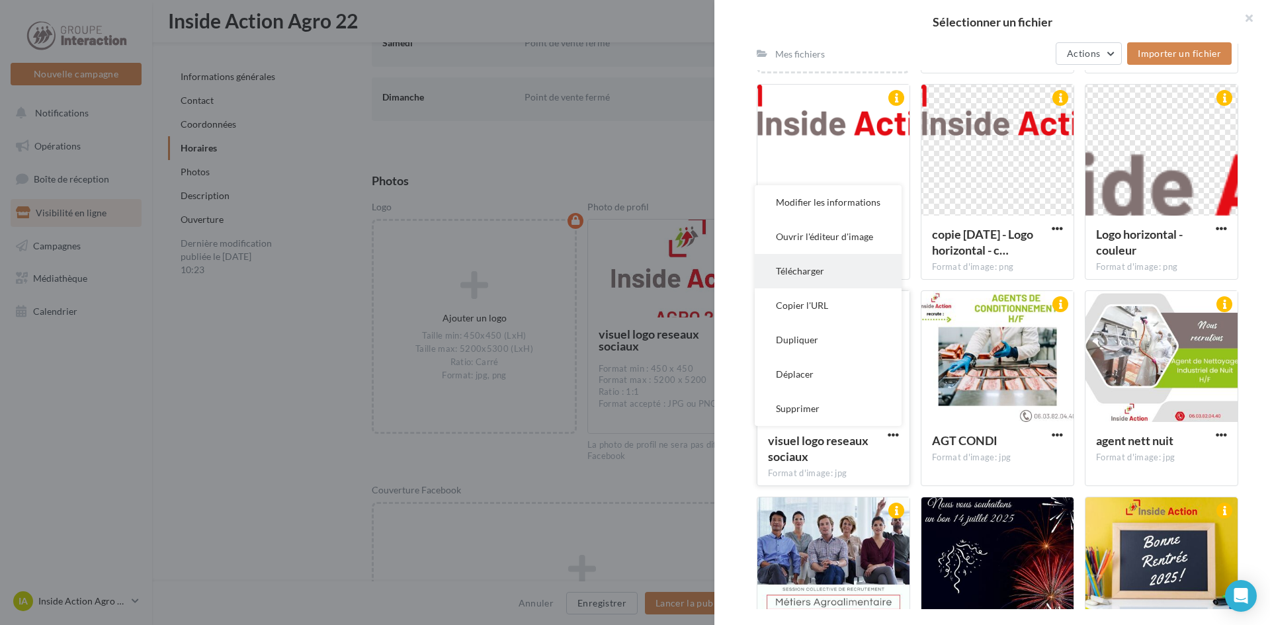  I want to click on button: Actions, so click(1089, 54).